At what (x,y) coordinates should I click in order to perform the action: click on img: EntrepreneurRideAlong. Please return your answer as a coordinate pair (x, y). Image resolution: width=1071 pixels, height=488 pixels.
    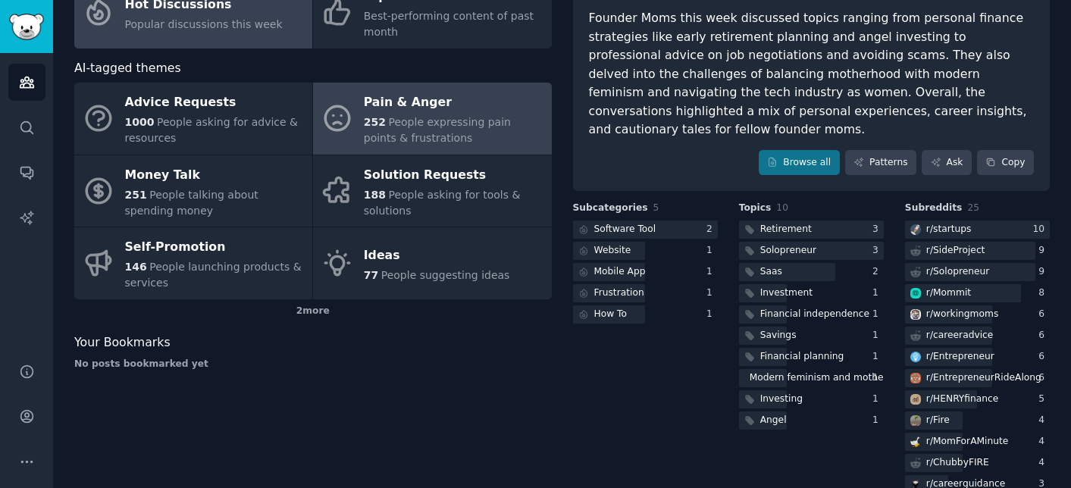
    Looking at the image, I should click on (916, 378).